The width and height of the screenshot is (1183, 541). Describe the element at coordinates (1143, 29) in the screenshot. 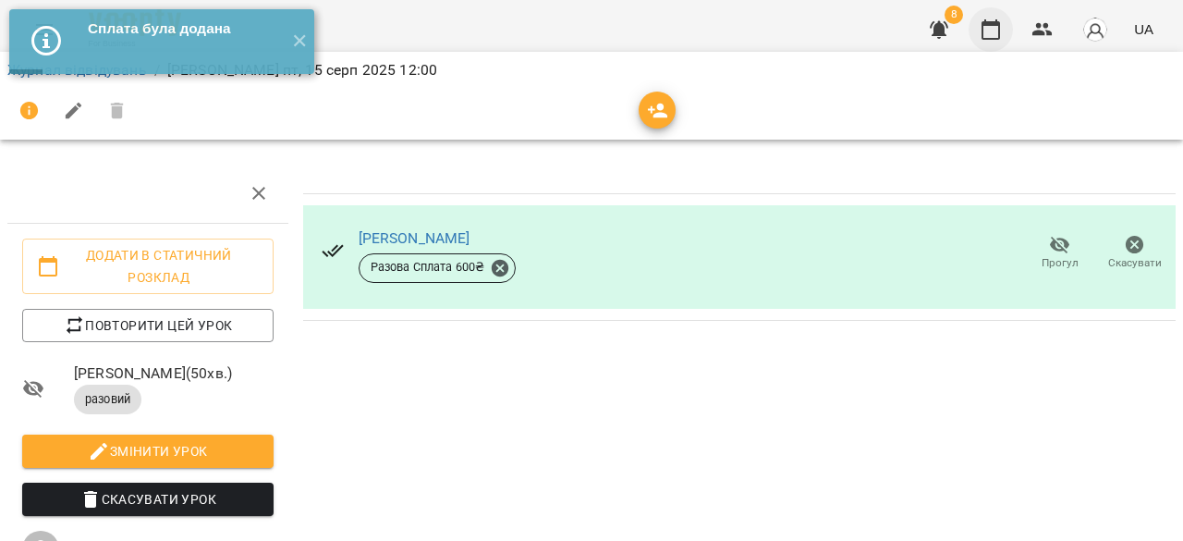

I see `span: UA` at that location.